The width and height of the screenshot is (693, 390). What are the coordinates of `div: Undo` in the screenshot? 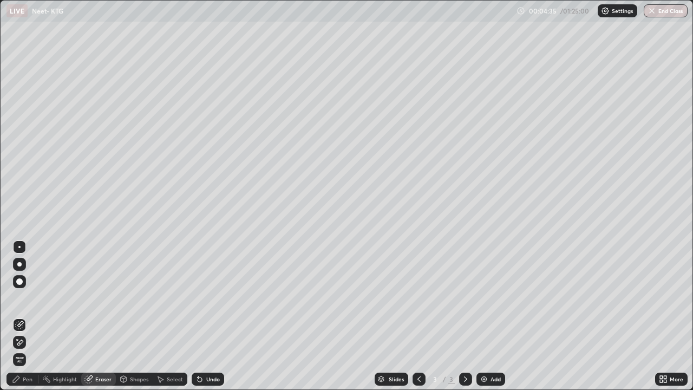 It's located at (213, 379).